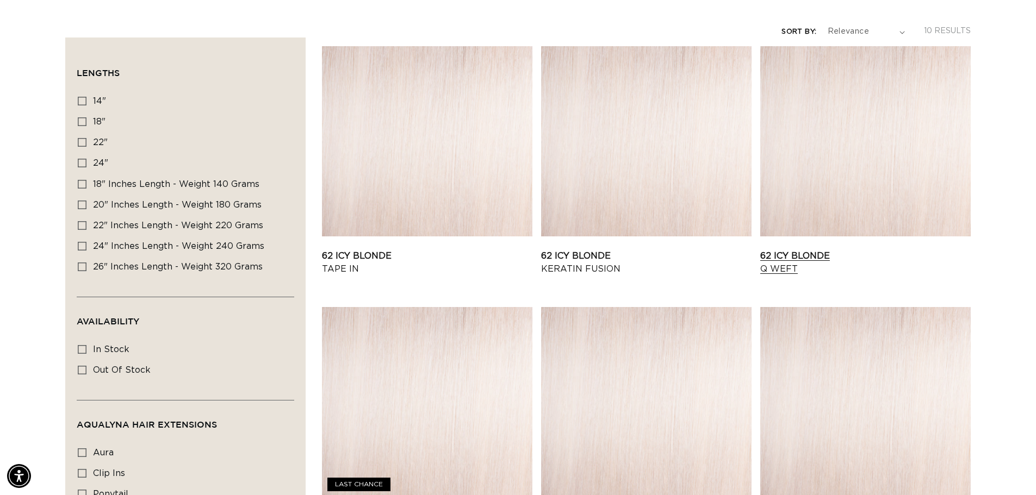  What do you see at coordinates (185, 317) in the screenshot?
I see `summary: Availability (0 selected)` at bounding box center [185, 317].